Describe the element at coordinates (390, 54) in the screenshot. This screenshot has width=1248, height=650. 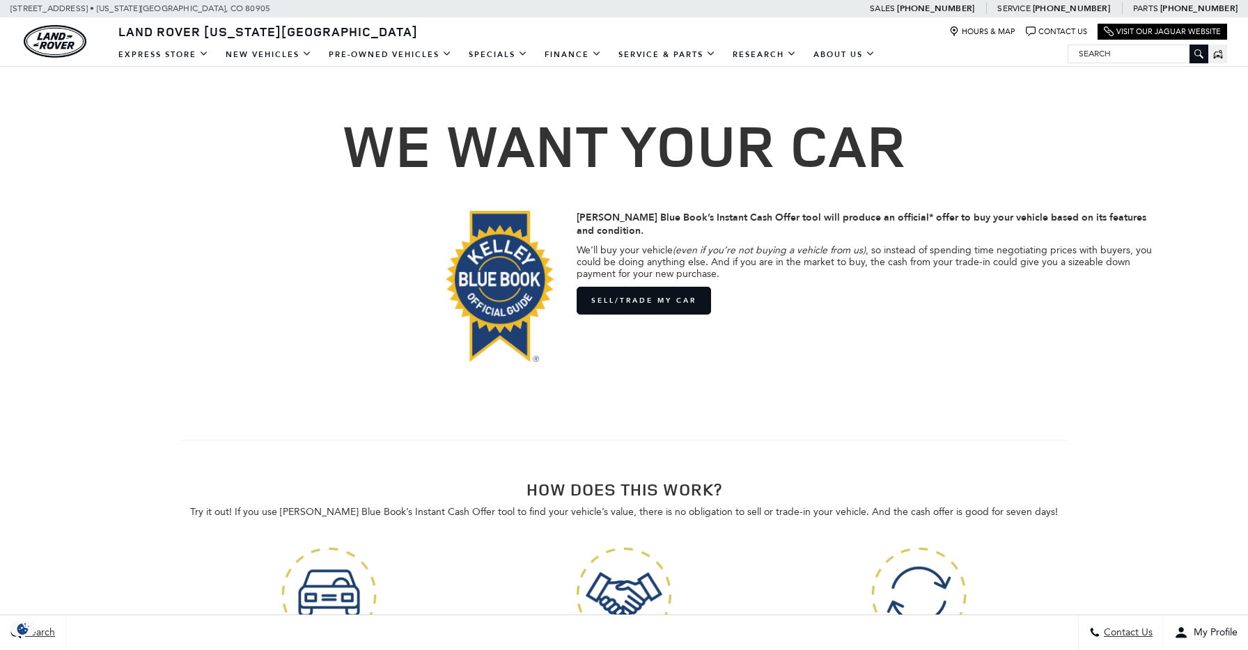
I see `a: Pre-Owned Vehicles` at that location.